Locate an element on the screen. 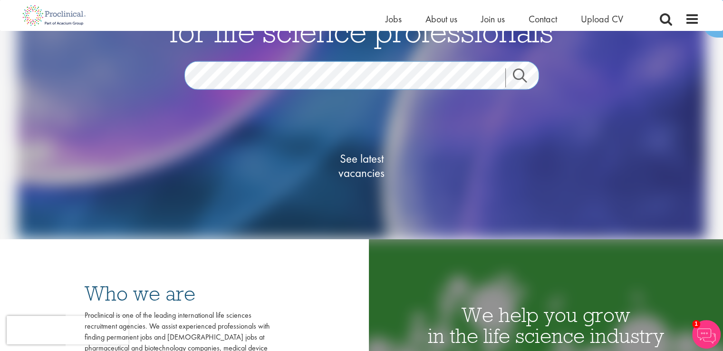  span: 1 is located at coordinates (696, 324).